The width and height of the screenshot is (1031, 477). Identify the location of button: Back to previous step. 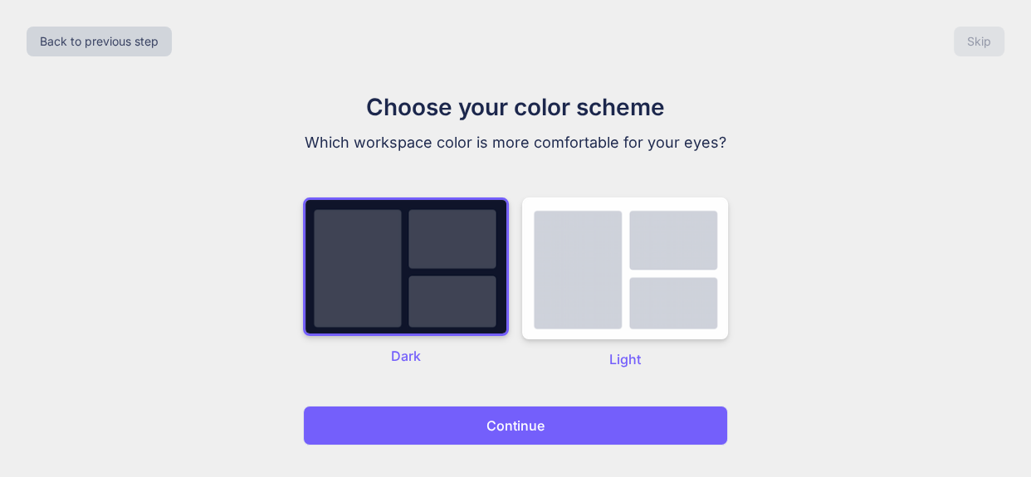
(99, 42).